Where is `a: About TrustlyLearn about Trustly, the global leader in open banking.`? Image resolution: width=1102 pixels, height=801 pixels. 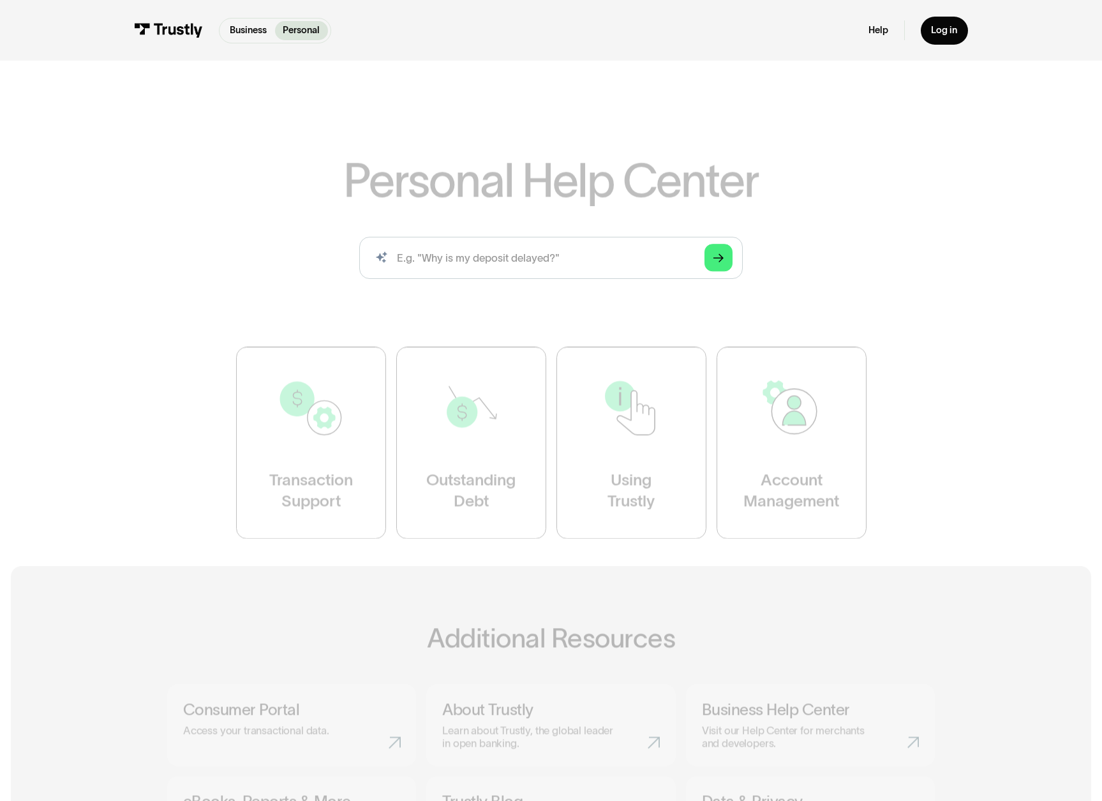 a: About TrustlyLearn about Trustly, the global leader in open banking. is located at coordinates (551, 726).